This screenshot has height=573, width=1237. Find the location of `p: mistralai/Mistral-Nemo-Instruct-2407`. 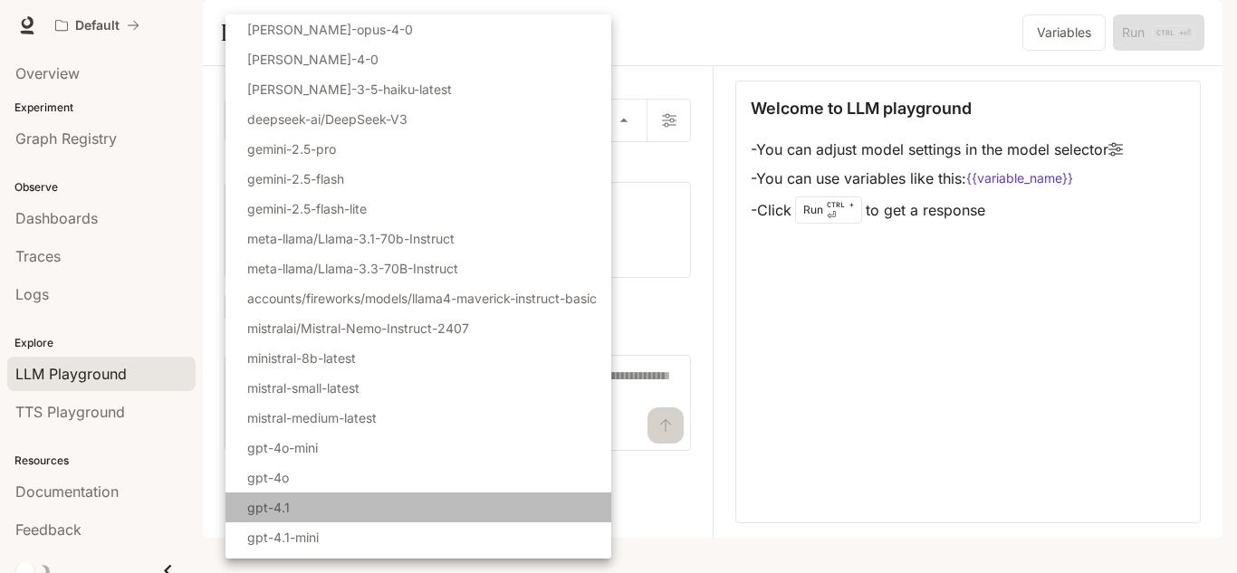

p: mistralai/Mistral-Nemo-Instruct-2407 is located at coordinates (358, 328).